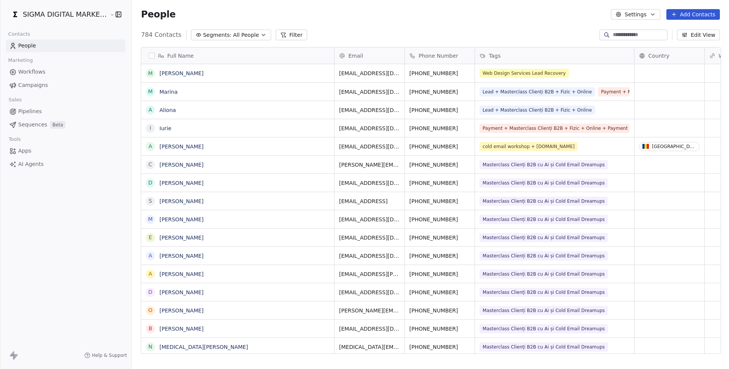  What do you see at coordinates (238, 209) in the screenshot?
I see `div: grid` at bounding box center [238, 209].